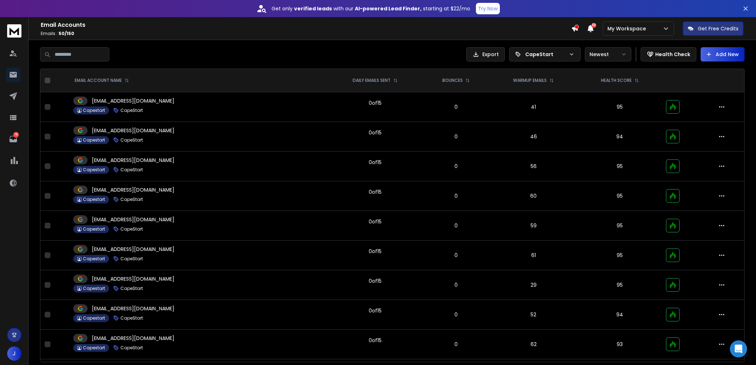 This screenshot has height=365, width=756. Describe the element at coordinates (669, 54) in the screenshot. I see `button: Health Check` at that location.